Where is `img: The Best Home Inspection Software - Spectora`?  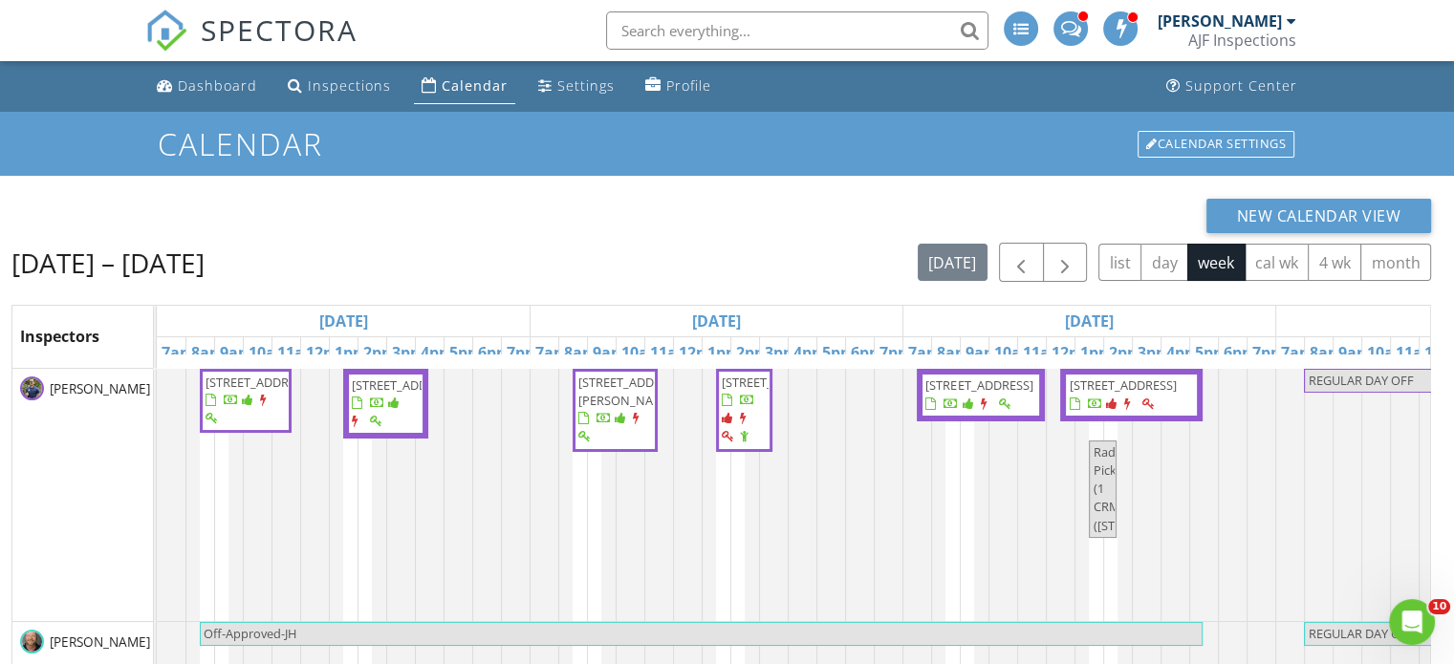 img: The Best Home Inspection Software - Spectora is located at coordinates (166, 31).